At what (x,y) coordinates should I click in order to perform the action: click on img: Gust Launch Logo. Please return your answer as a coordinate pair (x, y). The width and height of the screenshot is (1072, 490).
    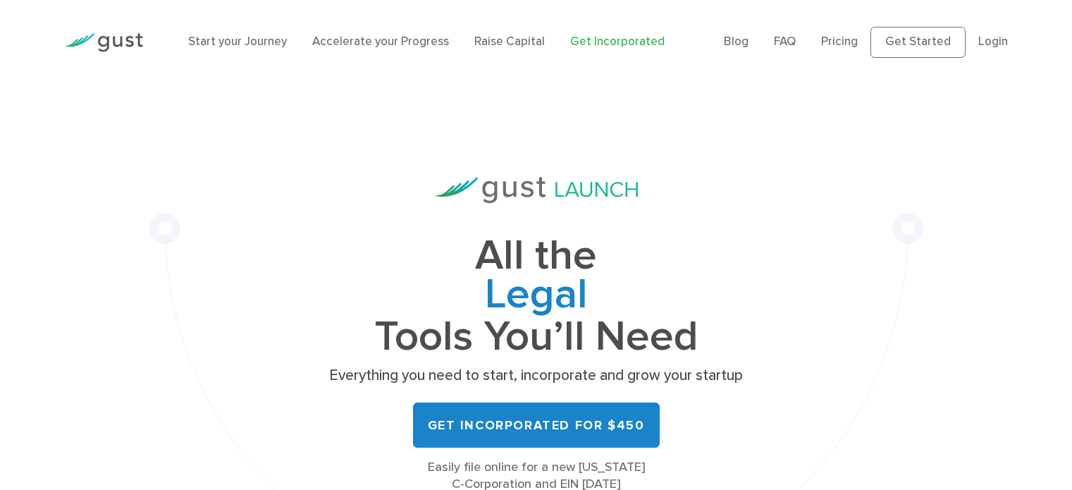
    Looking at the image, I should click on (537, 190).